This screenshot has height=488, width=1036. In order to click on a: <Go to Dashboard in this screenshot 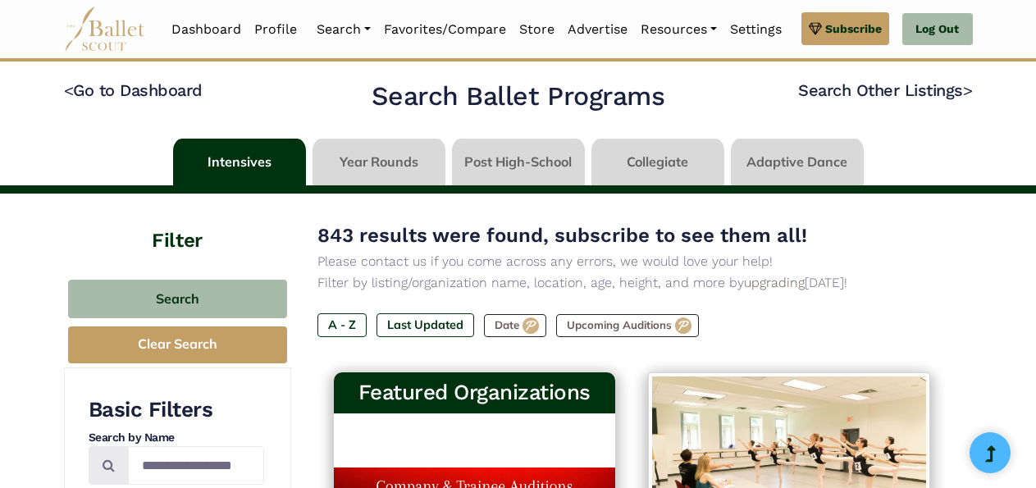, I will do `click(133, 90)`.